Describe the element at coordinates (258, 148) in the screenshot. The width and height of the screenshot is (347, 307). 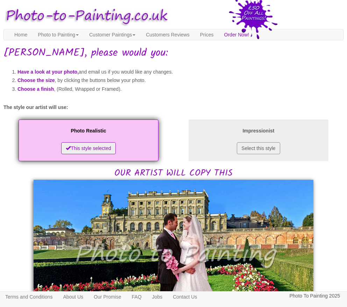
I see `button: Select this style` at that location.